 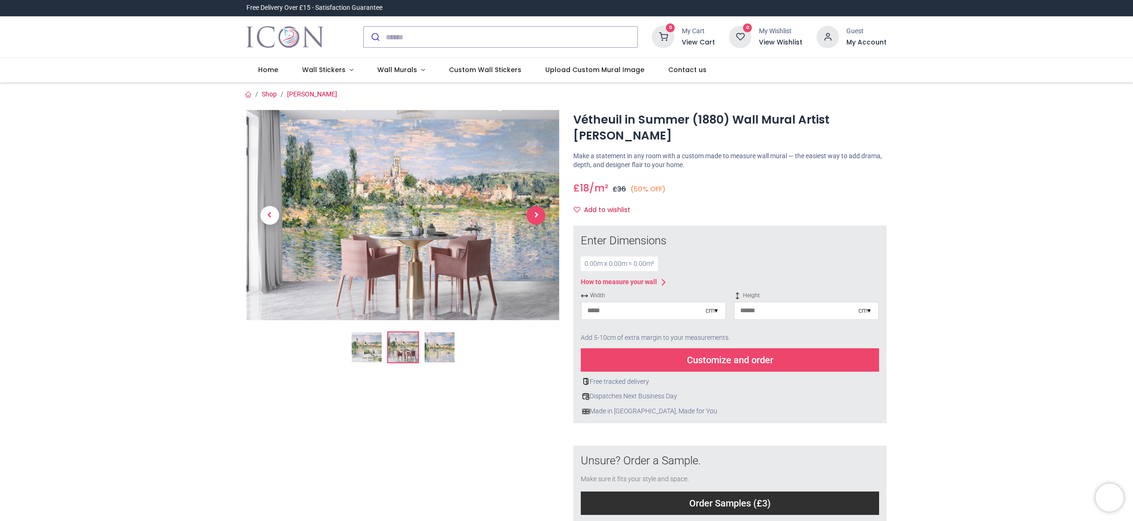 I want to click on a: View Cart, so click(x=698, y=43).